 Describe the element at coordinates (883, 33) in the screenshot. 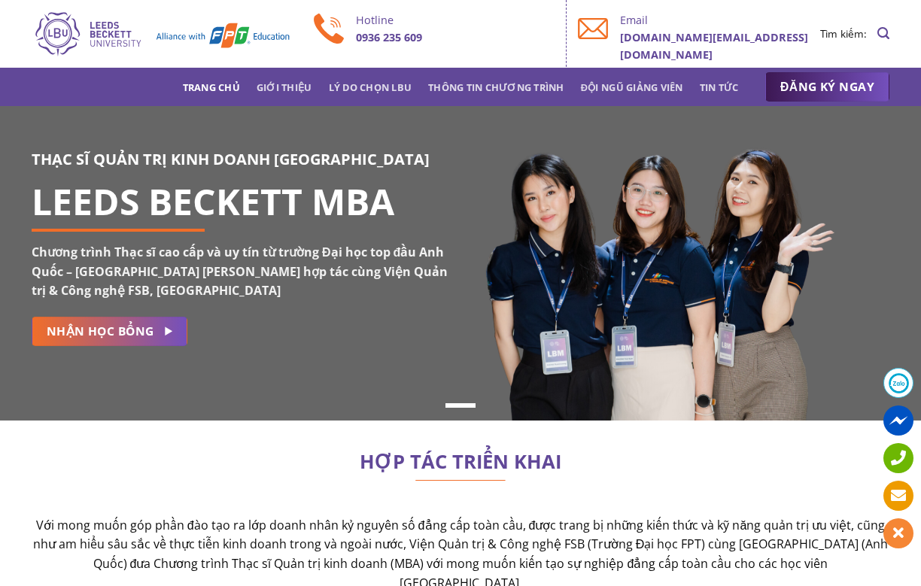

I see `a: Search` at that location.